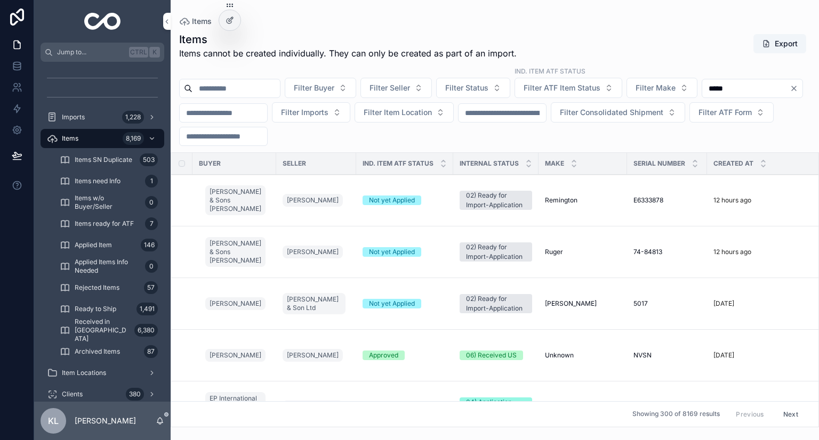 This screenshot has width=819, height=440. I want to click on div: Not yet Applied, so click(392, 304).